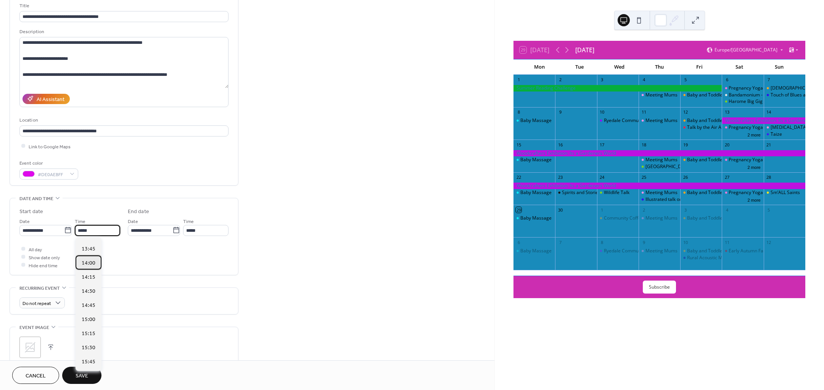  What do you see at coordinates (616, 193) in the screenshot?
I see `div: Wildlife Talk` at bounding box center [616, 193].